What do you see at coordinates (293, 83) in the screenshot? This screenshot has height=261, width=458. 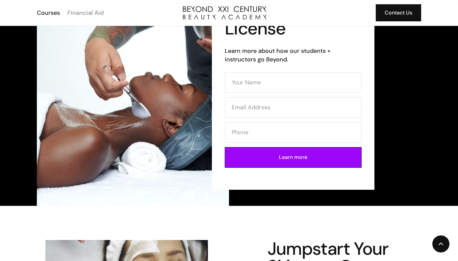 I see `input: Your Name` at bounding box center [293, 83].